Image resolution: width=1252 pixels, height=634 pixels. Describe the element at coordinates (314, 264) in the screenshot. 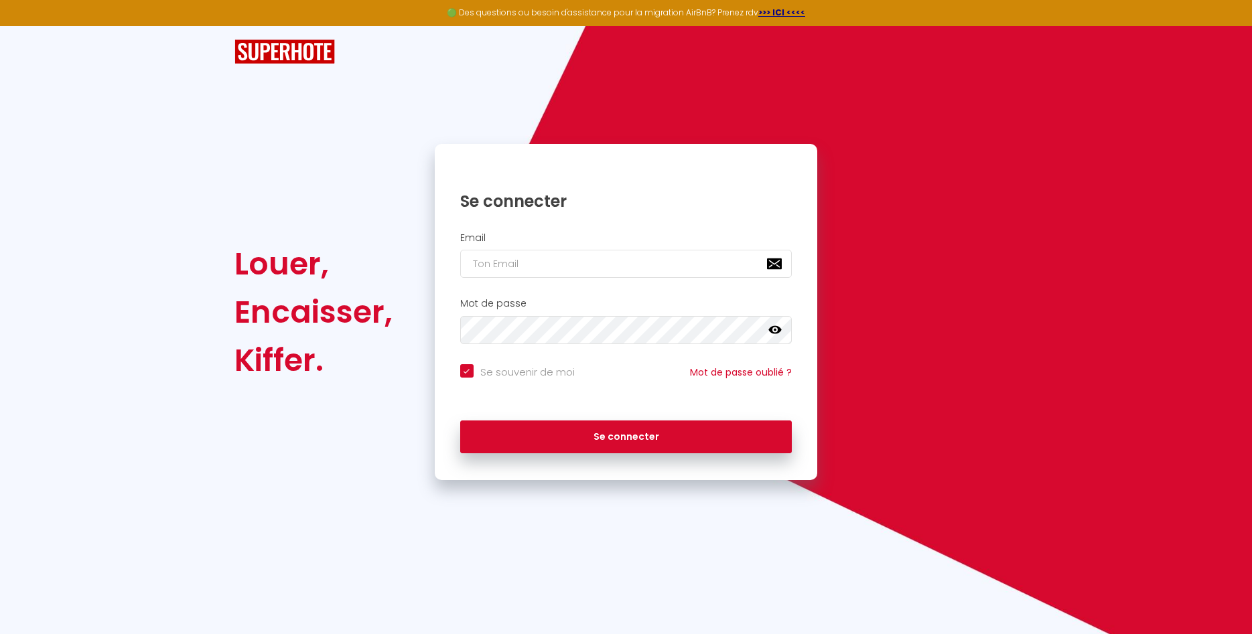

I see `div: Louer,` at that location.